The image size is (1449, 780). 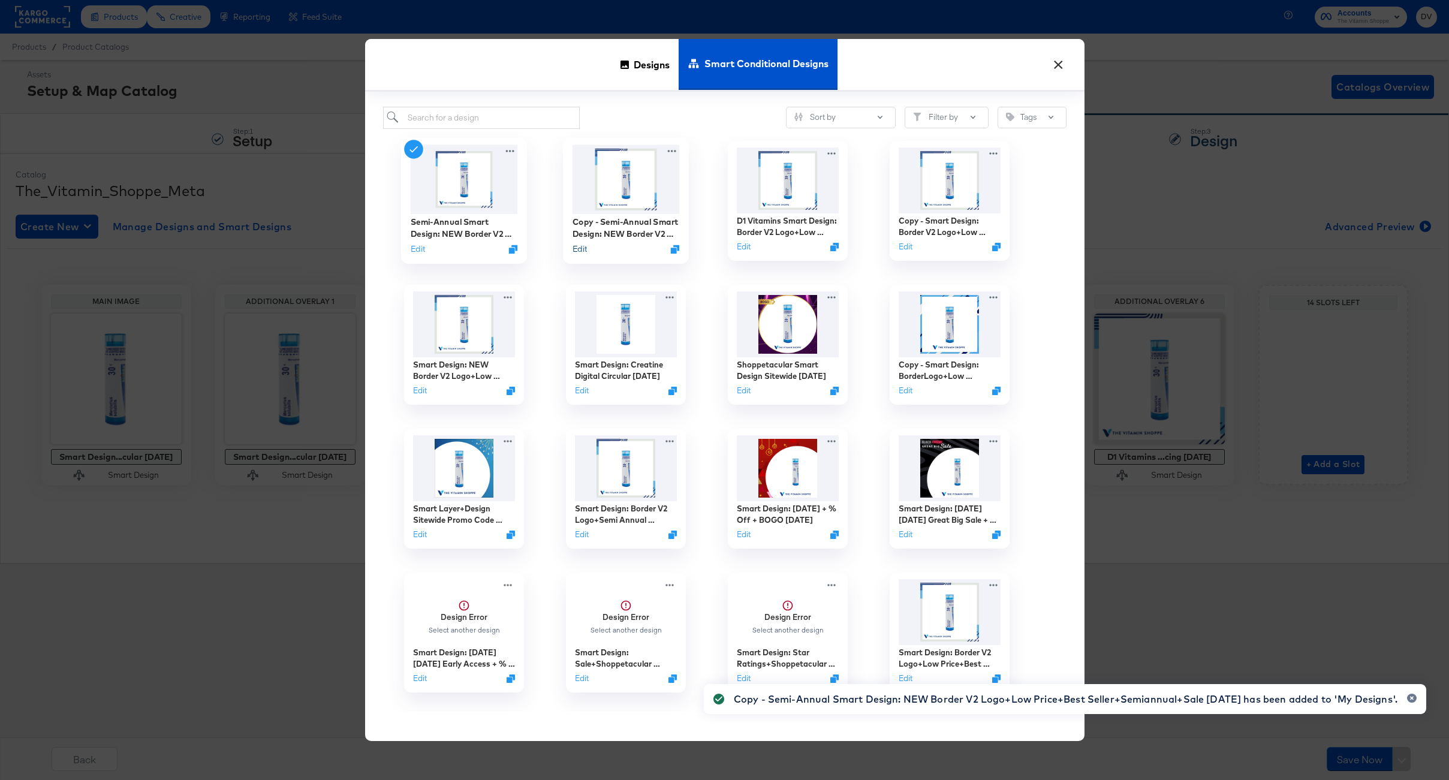 I want to click on img: hyrMqZF_dmM1E_2aKpKlSQ.jpg, so click(x=626, y=324).